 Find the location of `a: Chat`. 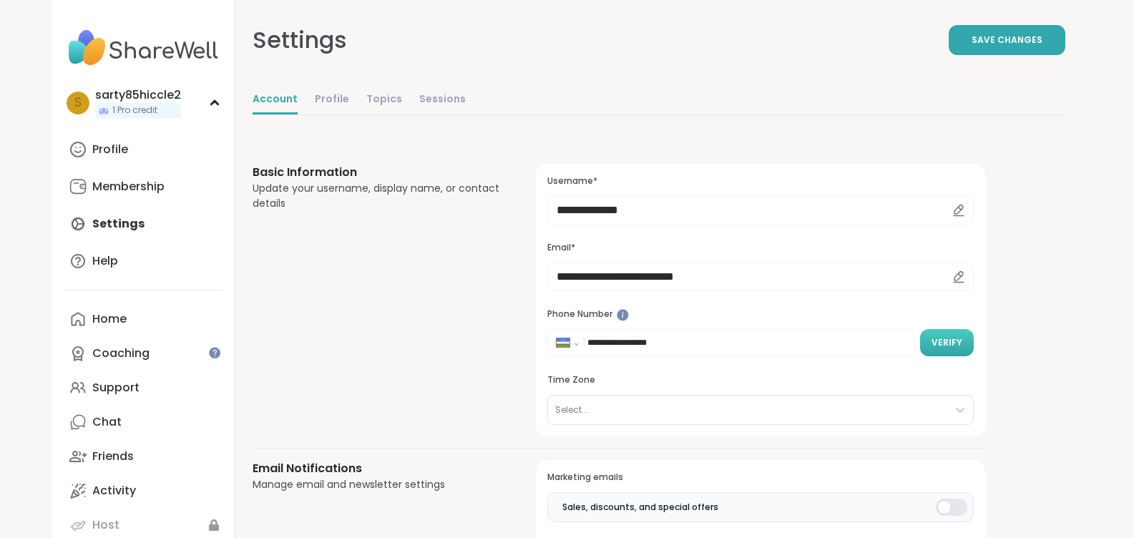

a: Chat is located at coordinates (143, 422).